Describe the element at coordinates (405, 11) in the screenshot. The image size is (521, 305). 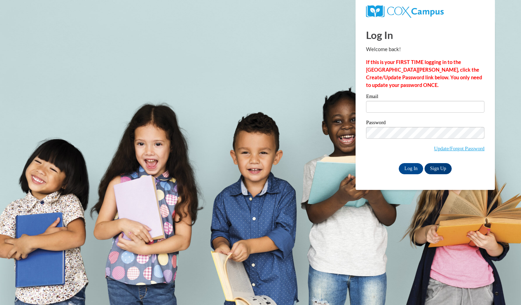
I see `a: COX Campus` at that location.